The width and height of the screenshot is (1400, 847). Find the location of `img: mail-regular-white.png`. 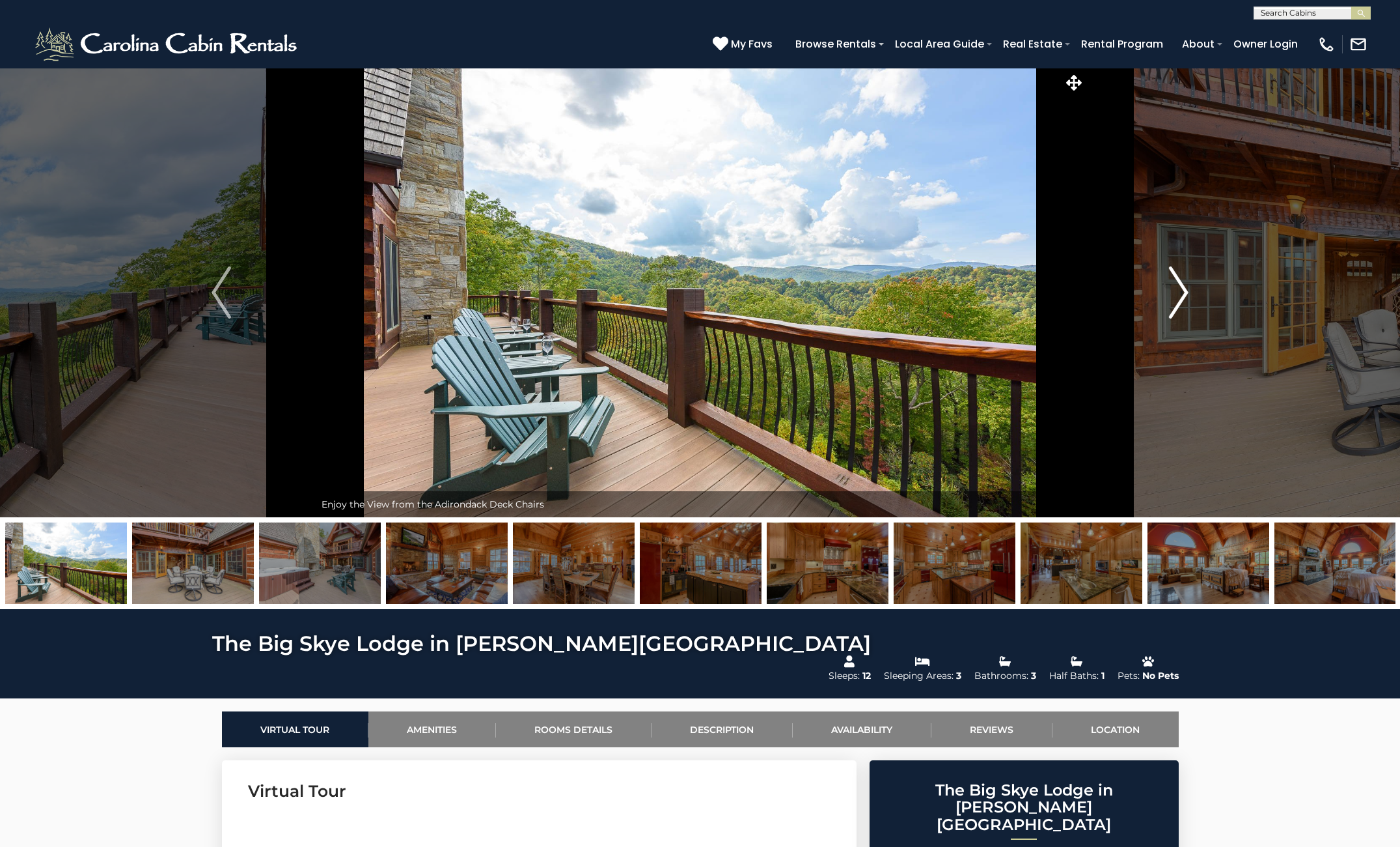

img: mail-regular-white.png is located at coordinates (1359, 44).